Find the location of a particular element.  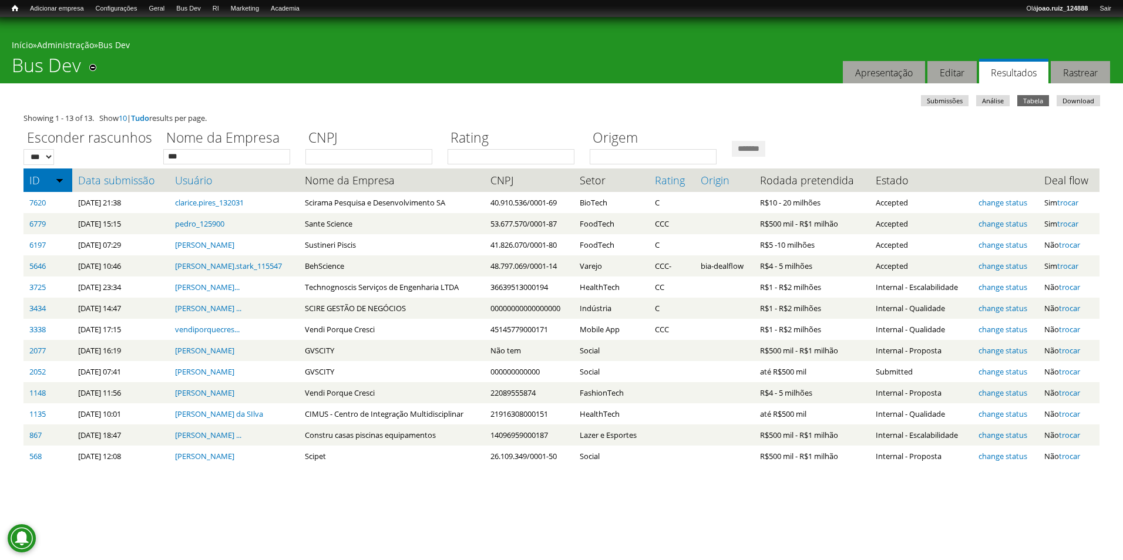

td: 36639513000194 is located at coordinates (529, 287).